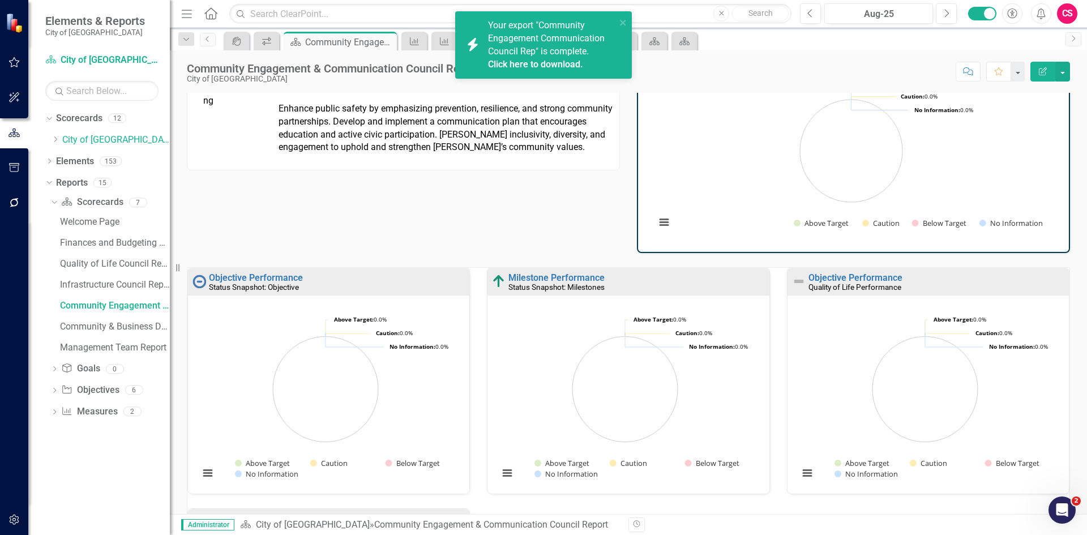  I want to click on div: Aug-25, so click(879, 14).